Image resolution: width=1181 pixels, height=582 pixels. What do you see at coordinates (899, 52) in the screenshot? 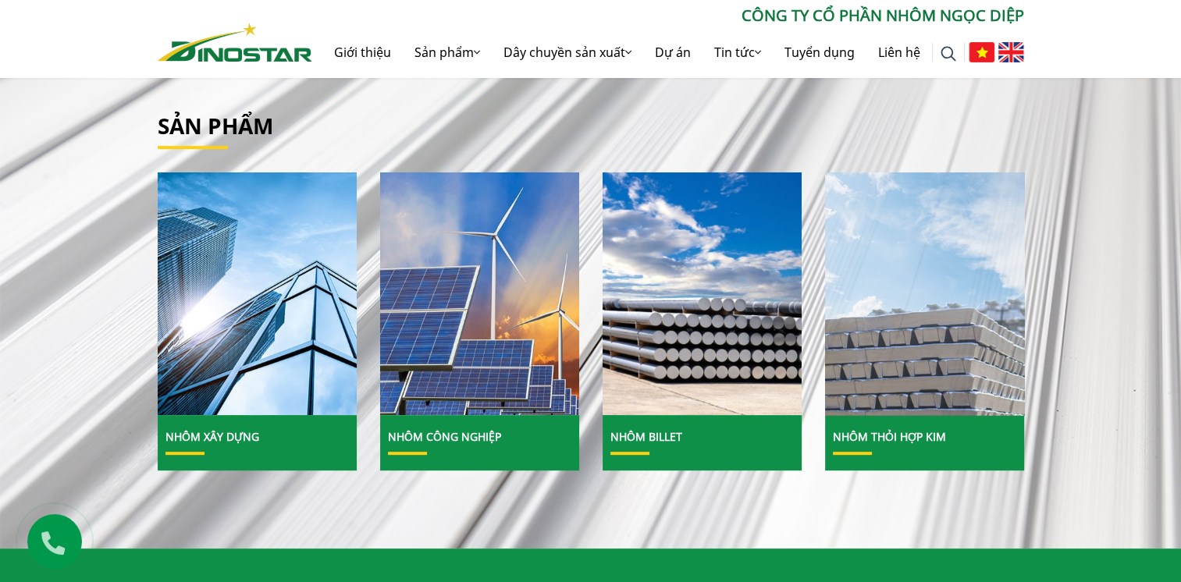
I see `a: Liên hệ` at bounding box center [899, 52].